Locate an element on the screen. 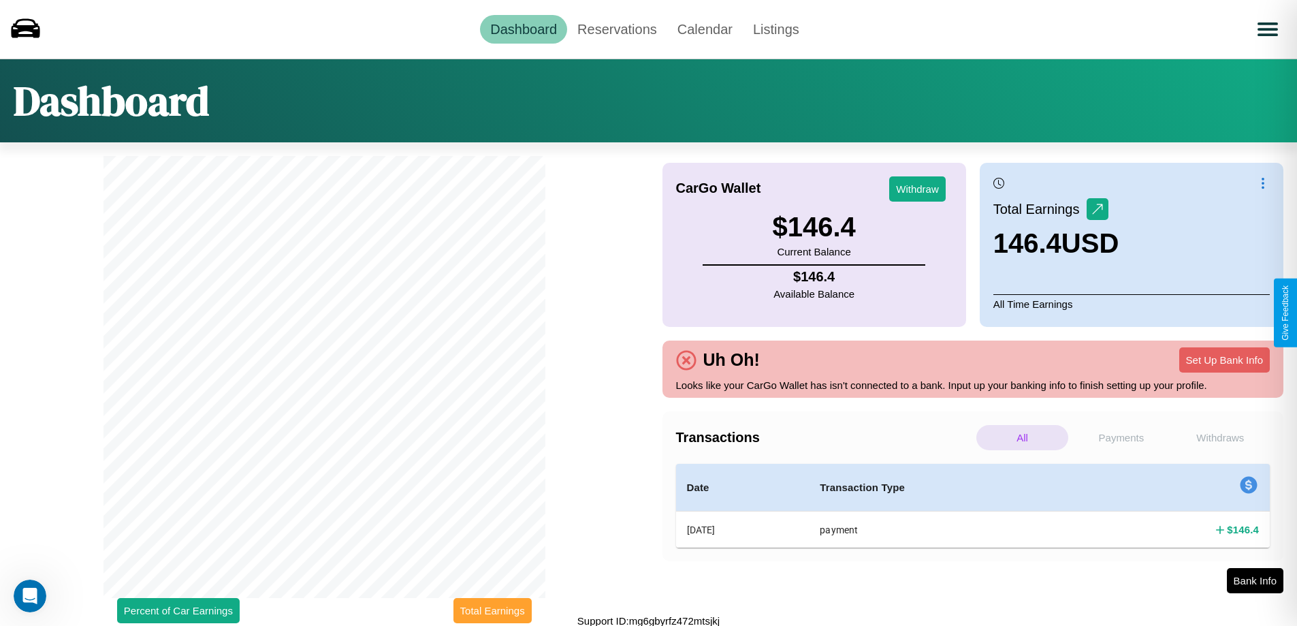  h4: Uh Oh! is located at coordinates (731, 360).